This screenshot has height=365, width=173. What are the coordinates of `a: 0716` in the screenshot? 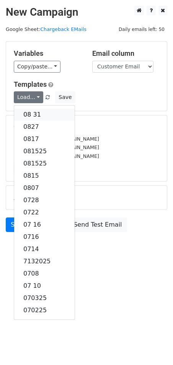 It's located at (44, 237).